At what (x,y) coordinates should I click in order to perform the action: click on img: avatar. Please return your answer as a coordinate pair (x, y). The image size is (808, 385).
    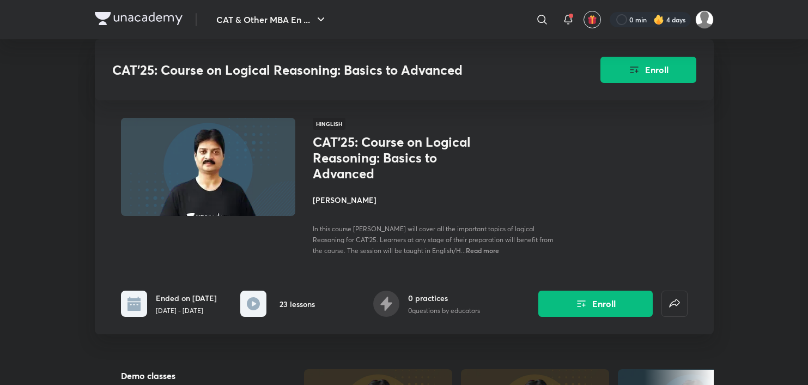
    Looking at the image, I should click on (592, 20).